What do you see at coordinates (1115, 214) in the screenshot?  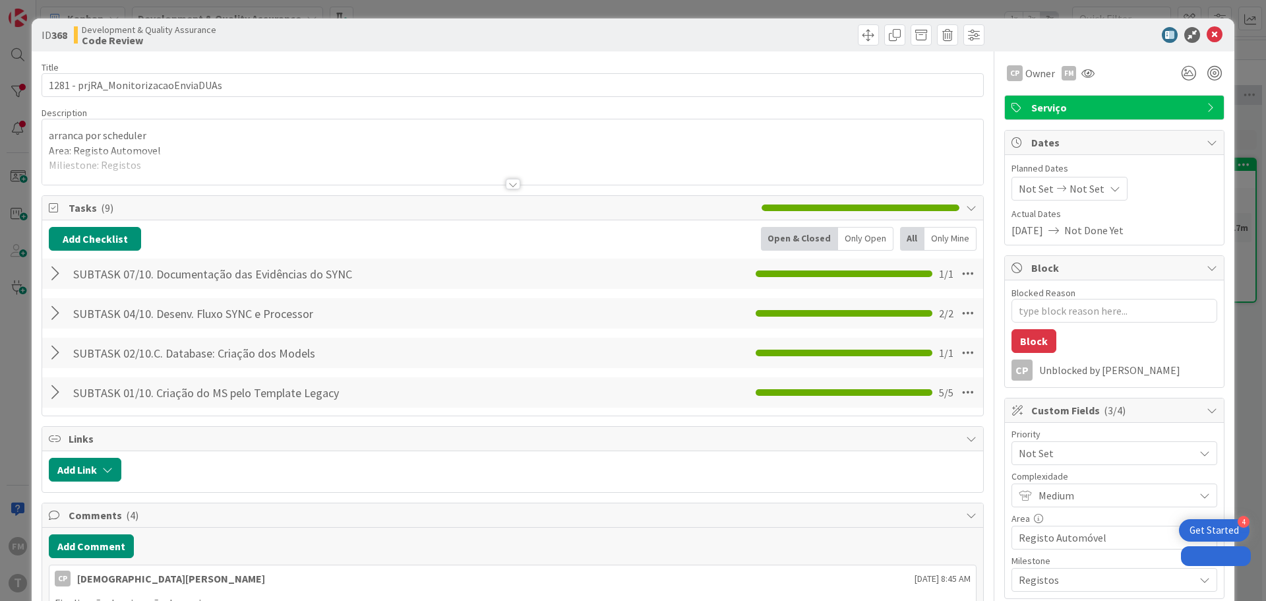 I see `span: Actual Dates` at bounding box center [1115, 214].